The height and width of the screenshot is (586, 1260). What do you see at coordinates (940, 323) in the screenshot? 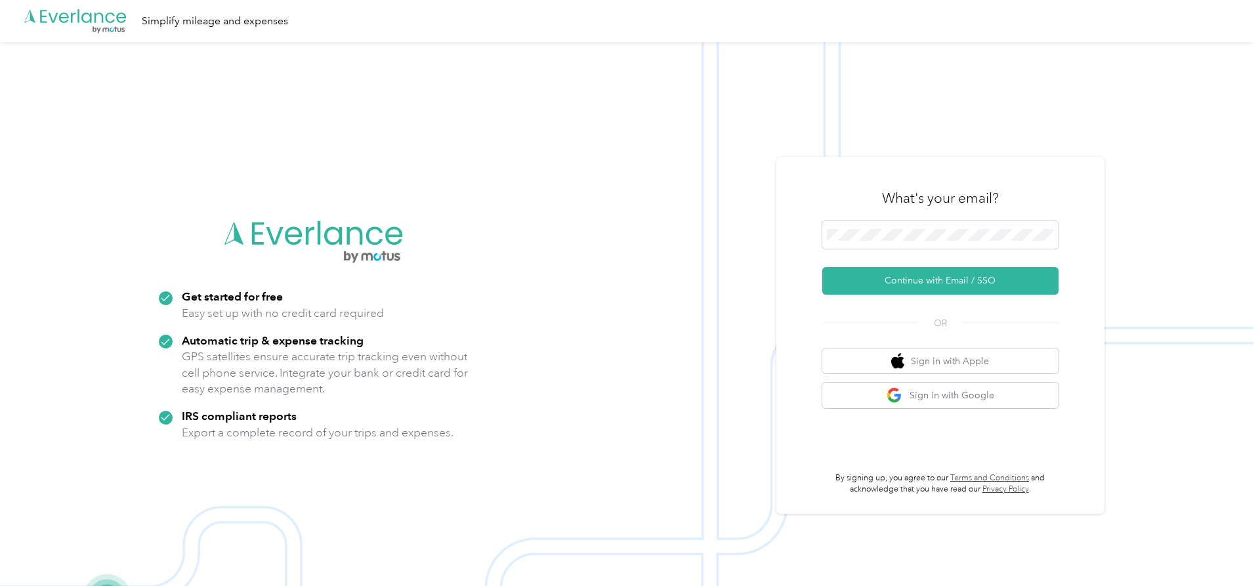
I see `span: OR` at bounding box center [940, 323].